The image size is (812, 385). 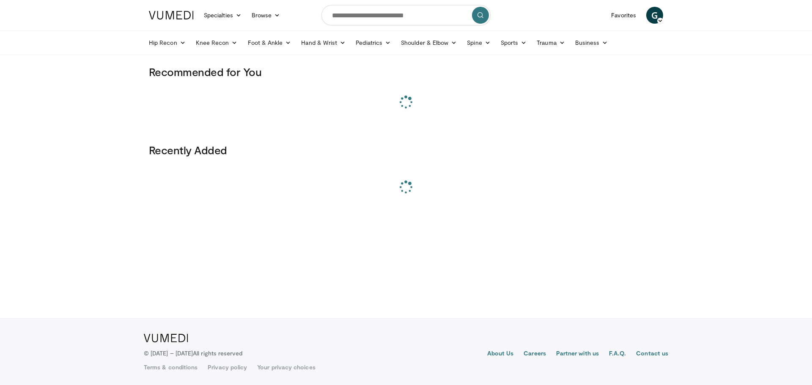 What do you see at coordinates (618, 355) in the screenshot?
I see `a: F.A.Q.` at bounding box center [618, 355].